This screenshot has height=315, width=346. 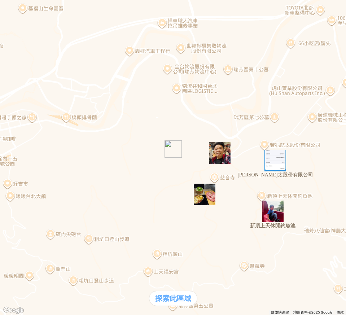 I want to click on div: 探索此區域, so click(x=173, y=298).